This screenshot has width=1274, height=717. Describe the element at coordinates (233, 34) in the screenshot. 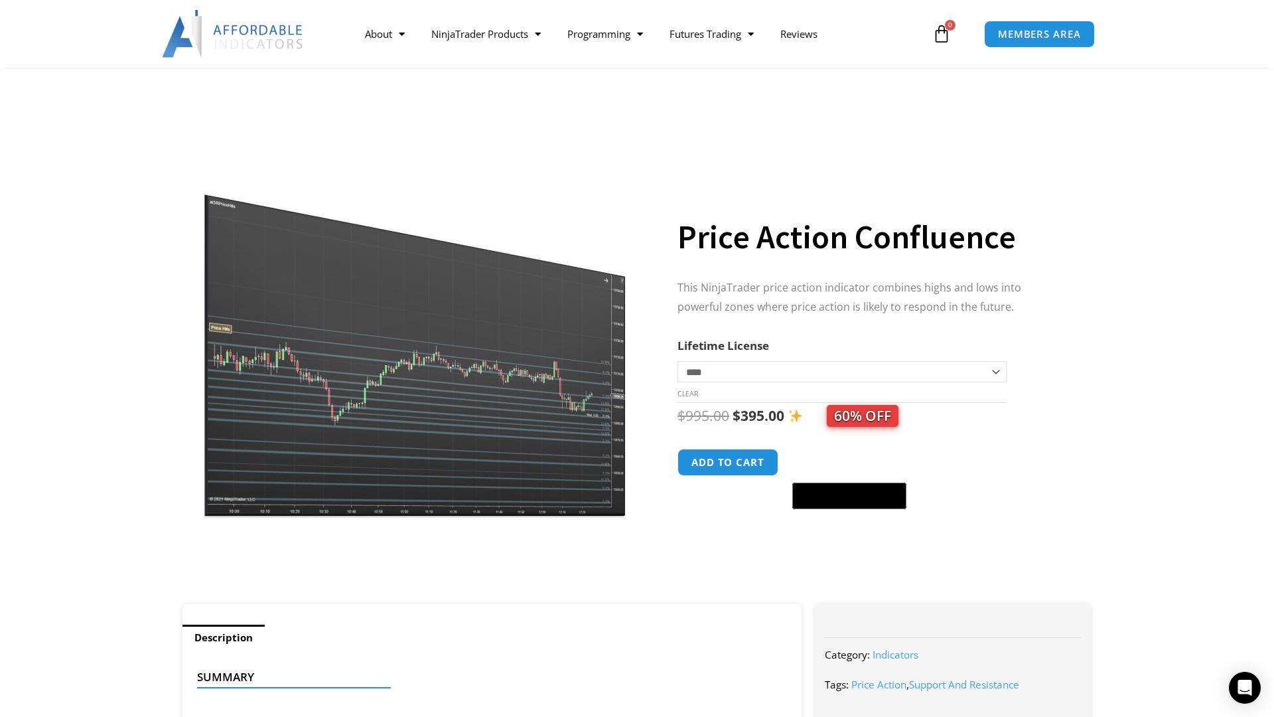

I see `img: LogoAI | Affordable Indicators – NinjaTrader` at that location.